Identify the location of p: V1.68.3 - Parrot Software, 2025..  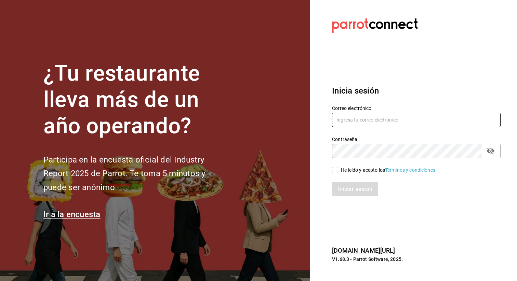
(416, 260).